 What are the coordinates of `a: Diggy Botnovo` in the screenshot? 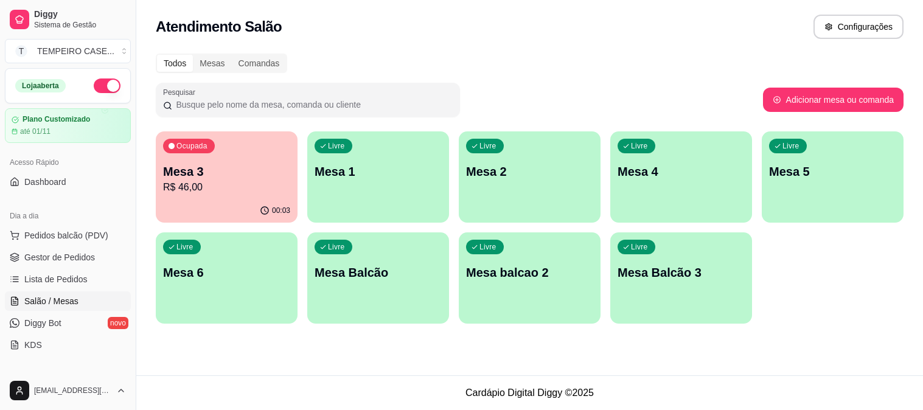 It's located at (68, 323).